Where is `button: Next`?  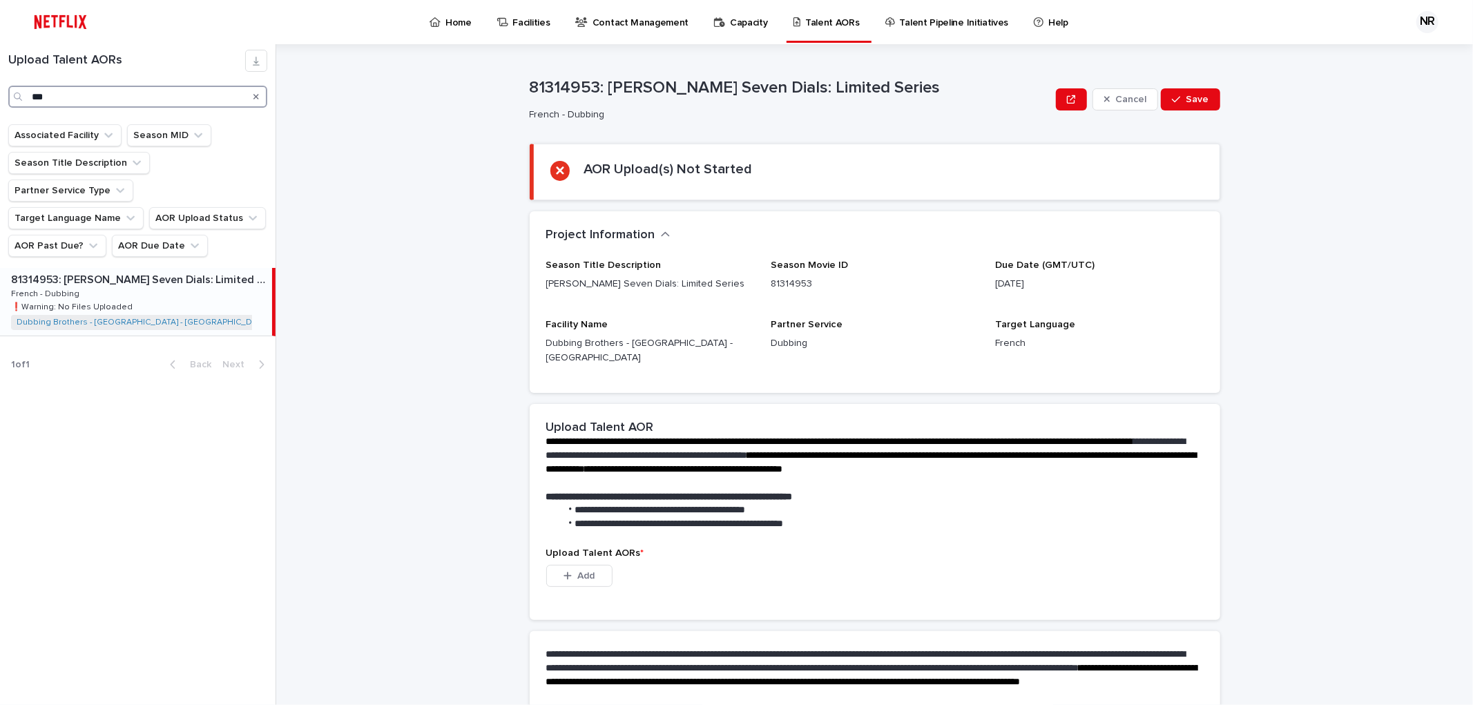
button: Next is located at coordinates (246, 365).